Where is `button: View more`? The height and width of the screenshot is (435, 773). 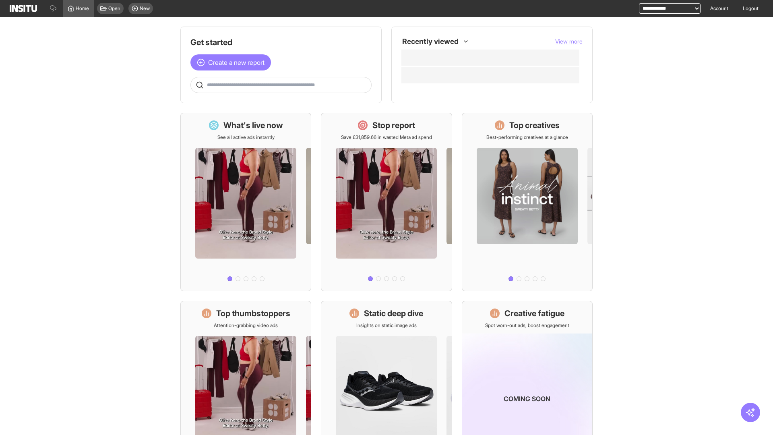 button: View more is located at coordinates (569, 41).